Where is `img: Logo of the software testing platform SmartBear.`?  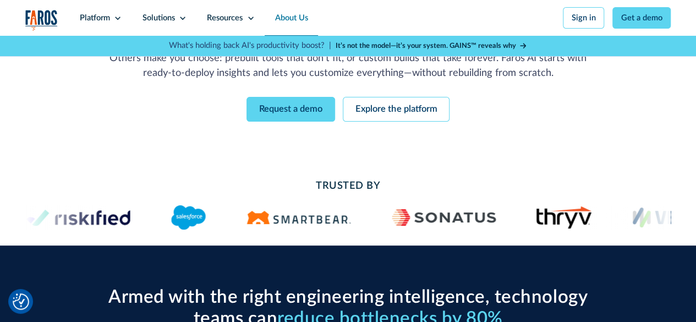 img: Logo of the software testing platform SmartBear. is located at coordinates (298, 217).